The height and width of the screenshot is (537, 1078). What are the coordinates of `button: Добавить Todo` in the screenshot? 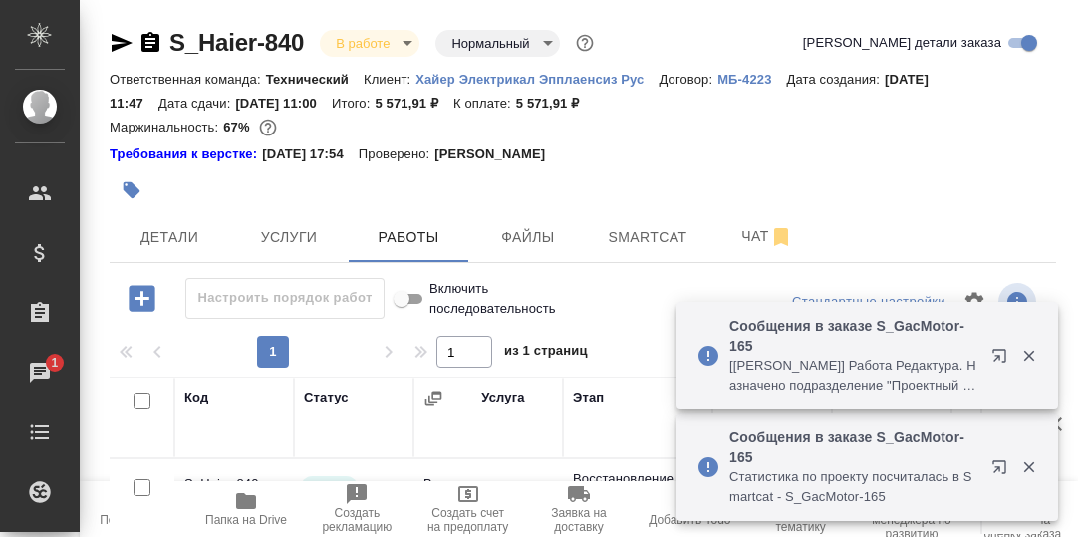 It's located at (690, 509).